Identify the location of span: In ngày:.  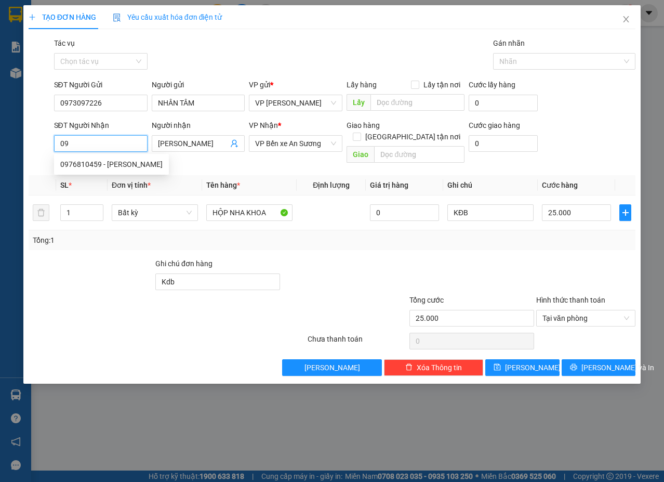
(33, 78).